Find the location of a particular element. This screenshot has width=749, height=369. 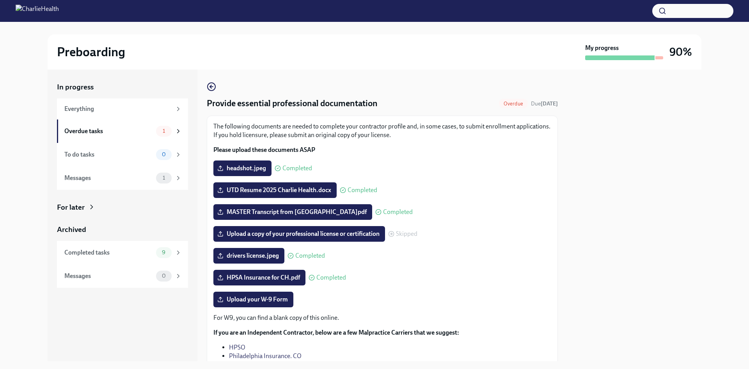

a: Messages1 is located at coordinates (123, 178).